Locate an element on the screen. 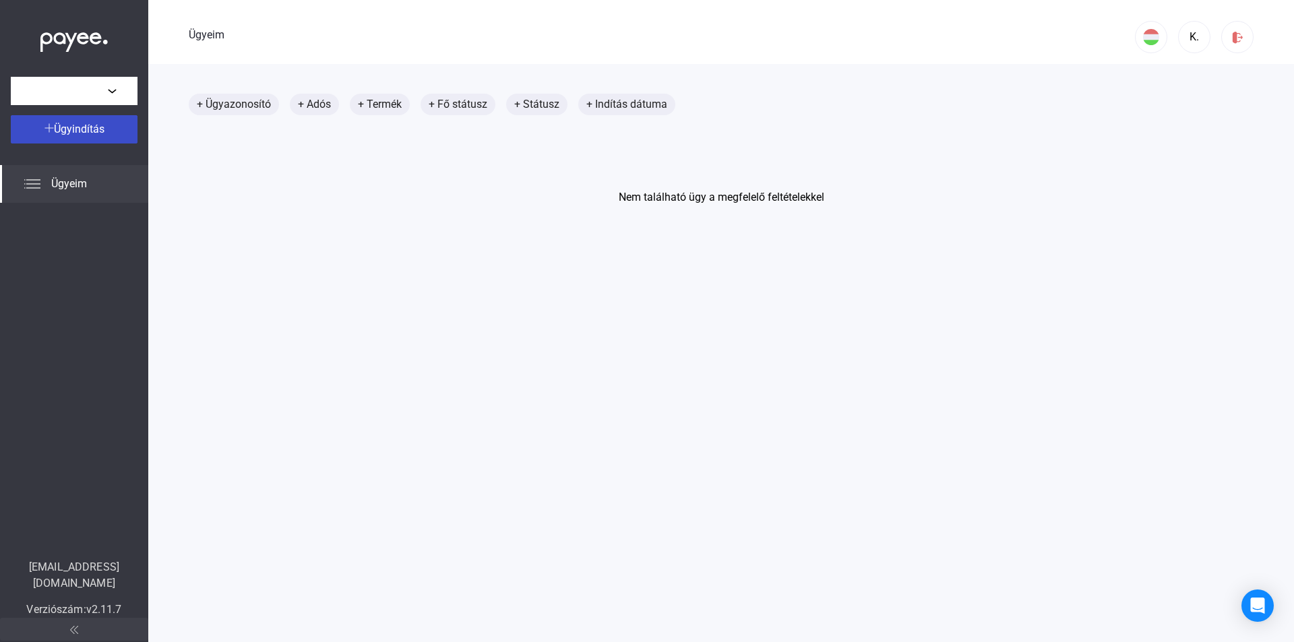 This screenshot has width=1294, height=642. button: kijelentkezés-piros is located at coordinates (1238, 37).